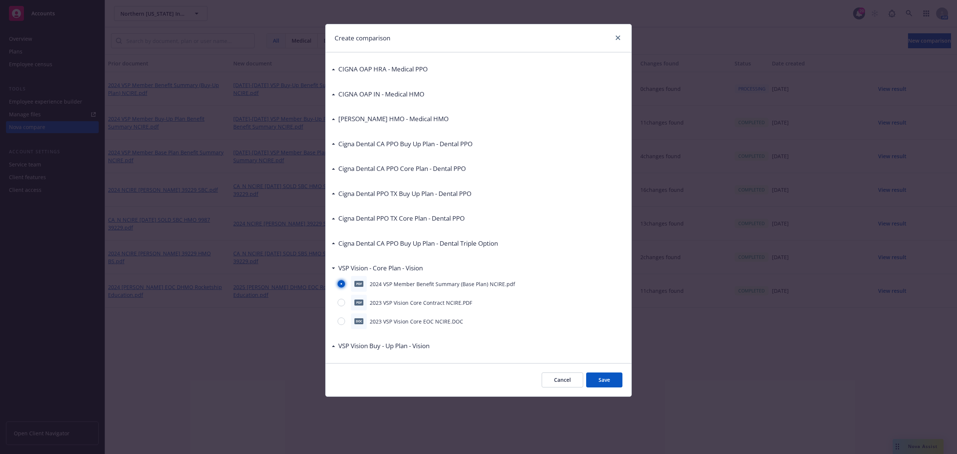  I want to click on h3: Cigna Dental PPO TX Core Plan - Dental PPO, so click(402, 218).